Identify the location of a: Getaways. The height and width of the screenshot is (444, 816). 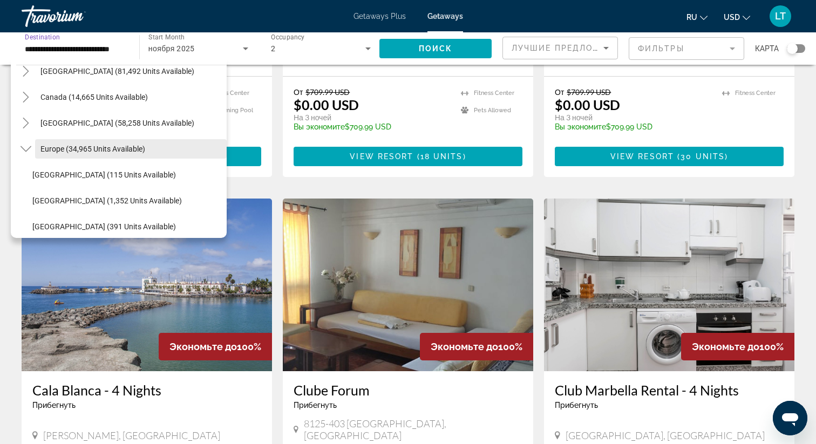
(445, 16).